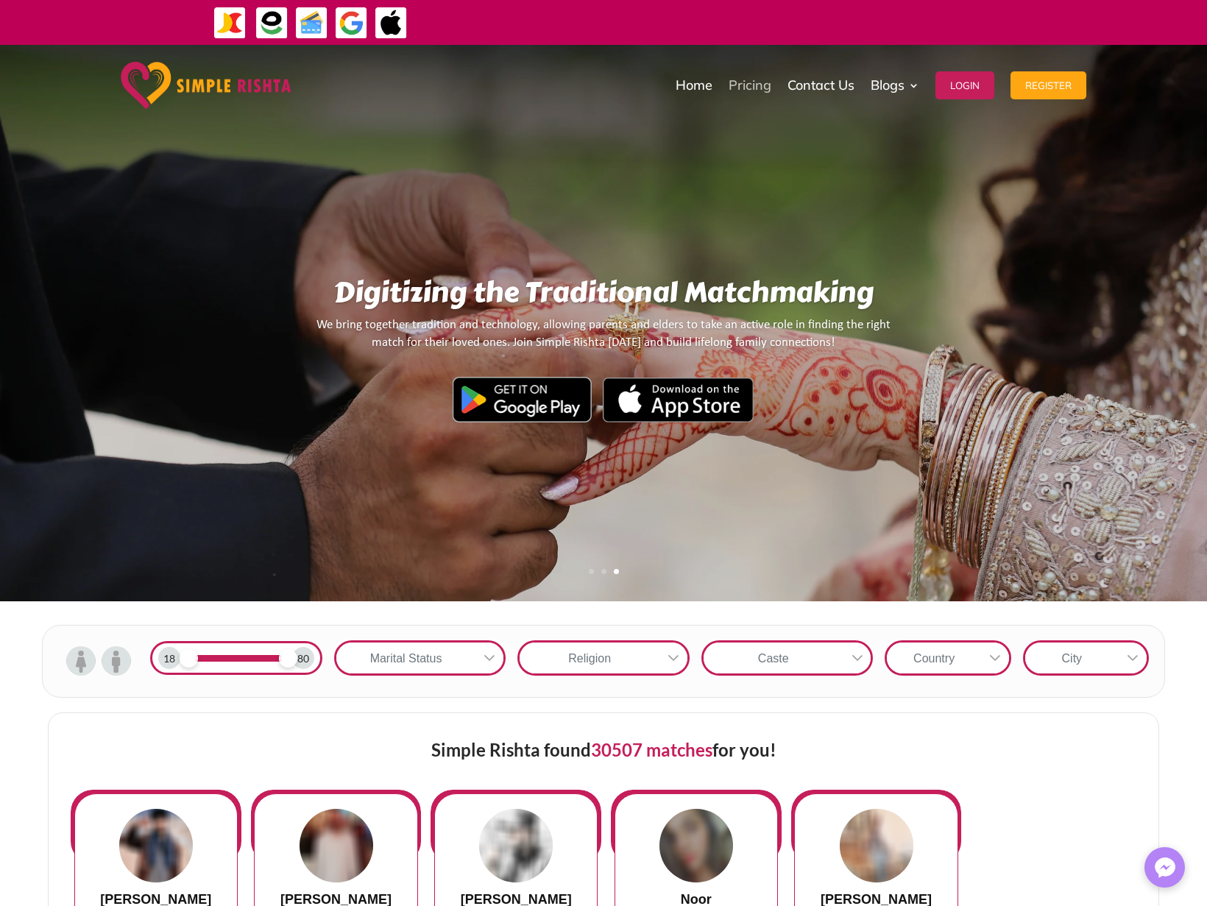  I want to click on span: 18, so click(169, 659).